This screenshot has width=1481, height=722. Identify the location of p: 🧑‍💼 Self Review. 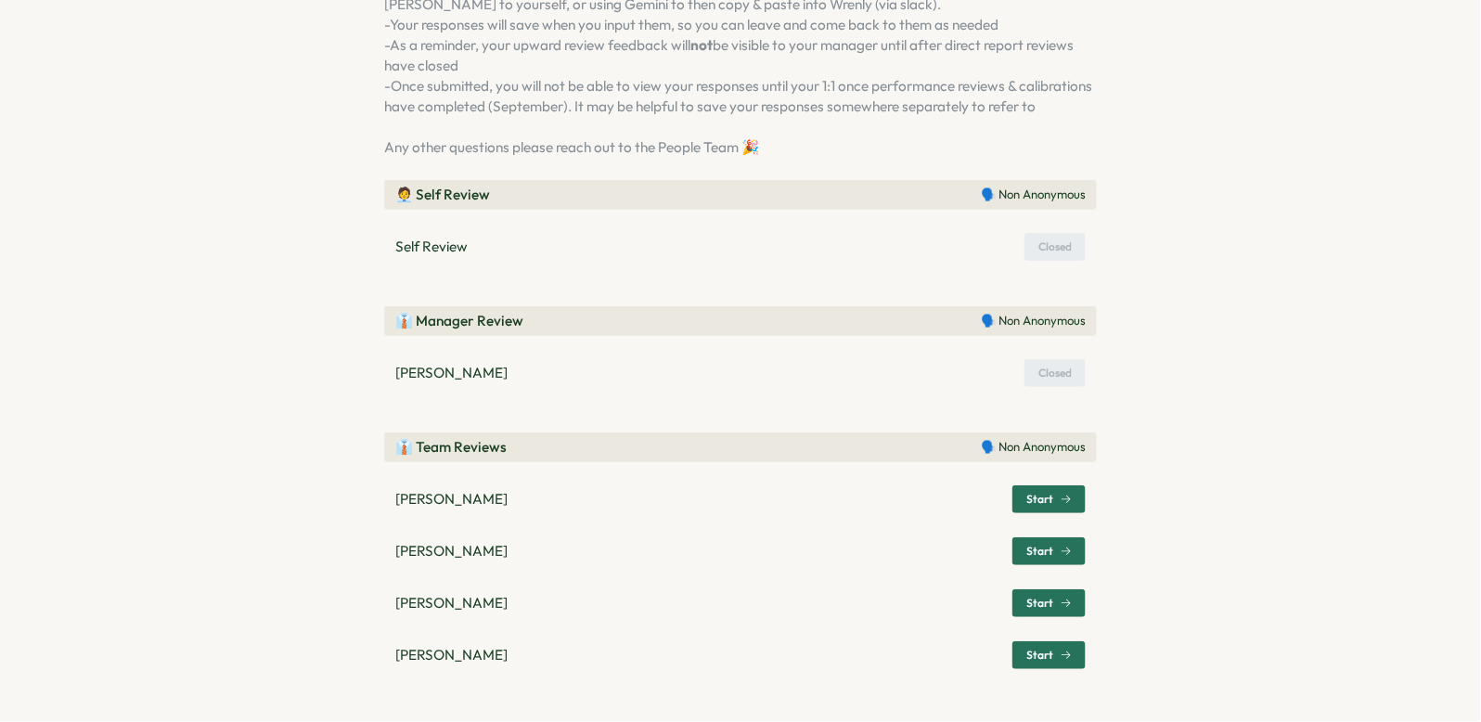
(443, 195).